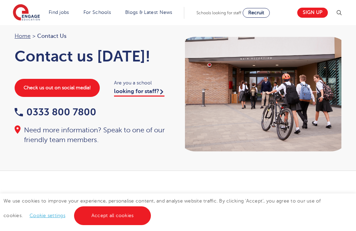  What do you see at coordinates (162, 208) in the screenshot?
I see `span: We use cookies to improve your experience, personalise content, and analyse website traffic. By c...` at bounding box center [162, 208].